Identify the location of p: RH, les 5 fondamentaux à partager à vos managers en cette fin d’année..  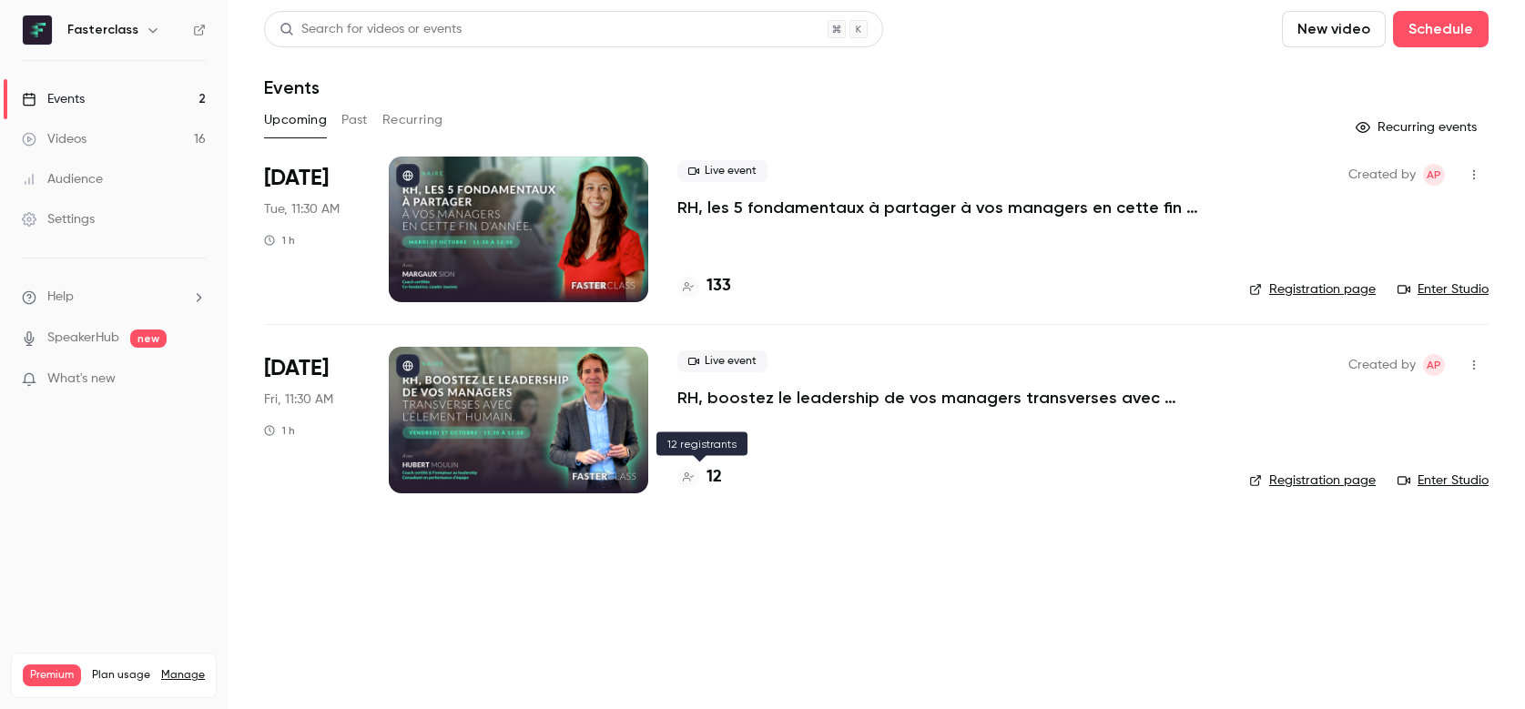
(949, 208).